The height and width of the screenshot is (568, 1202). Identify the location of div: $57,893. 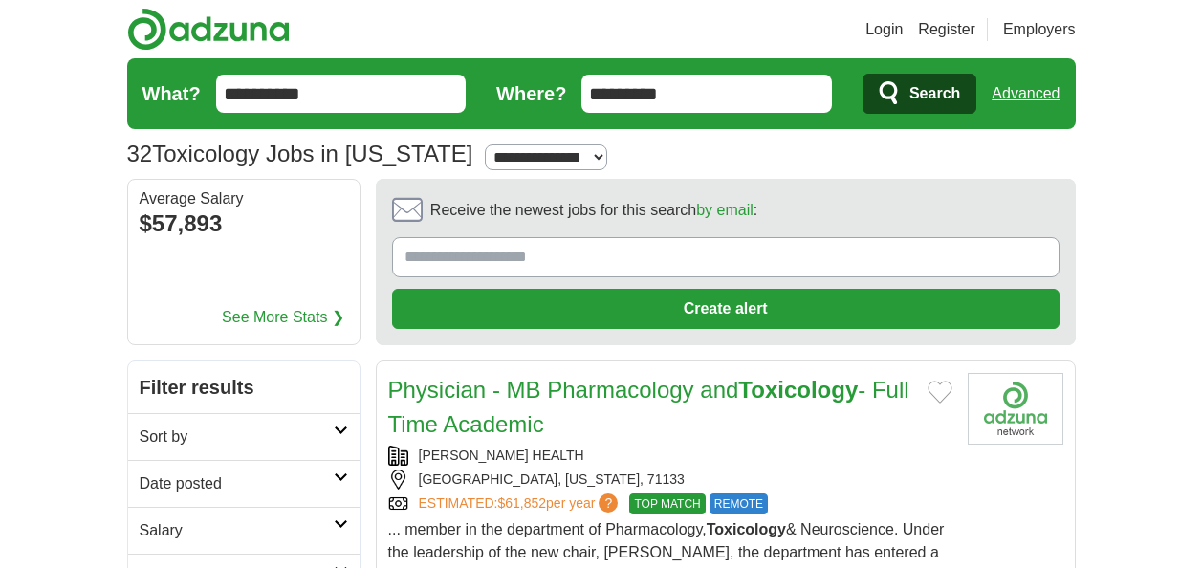
(244, 224).